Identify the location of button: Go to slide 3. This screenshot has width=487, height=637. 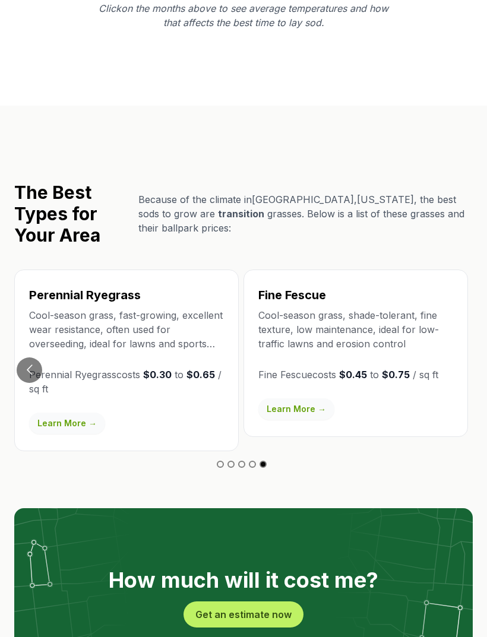
(242, 464).